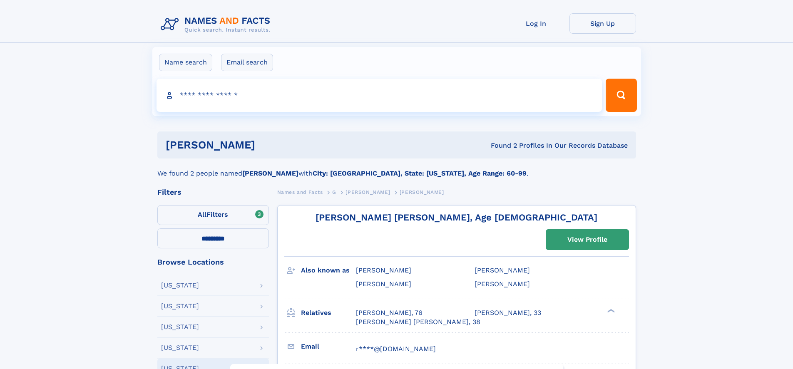  Describe the element at coordinates (186, 62) in the screenshot. I see `label: Name search` at that location.